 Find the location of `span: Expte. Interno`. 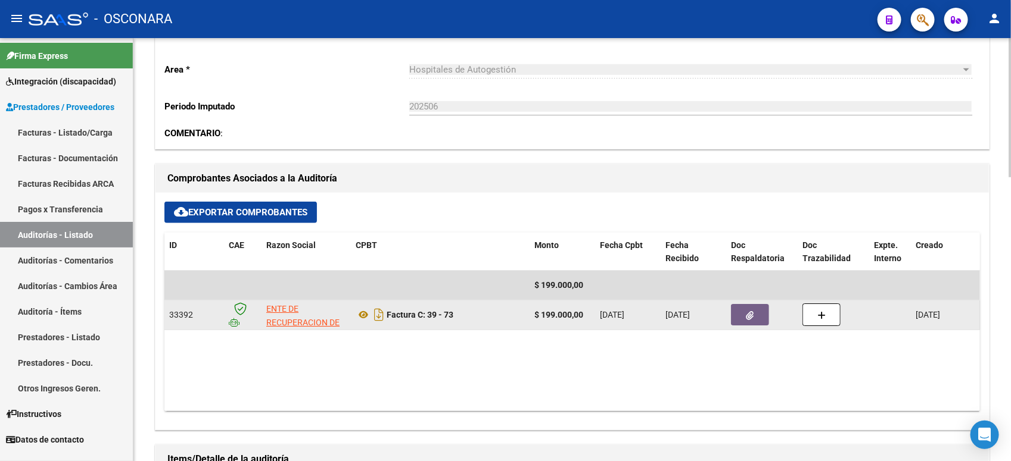

span: Expte. Interno is located at coordinates (887, 252).